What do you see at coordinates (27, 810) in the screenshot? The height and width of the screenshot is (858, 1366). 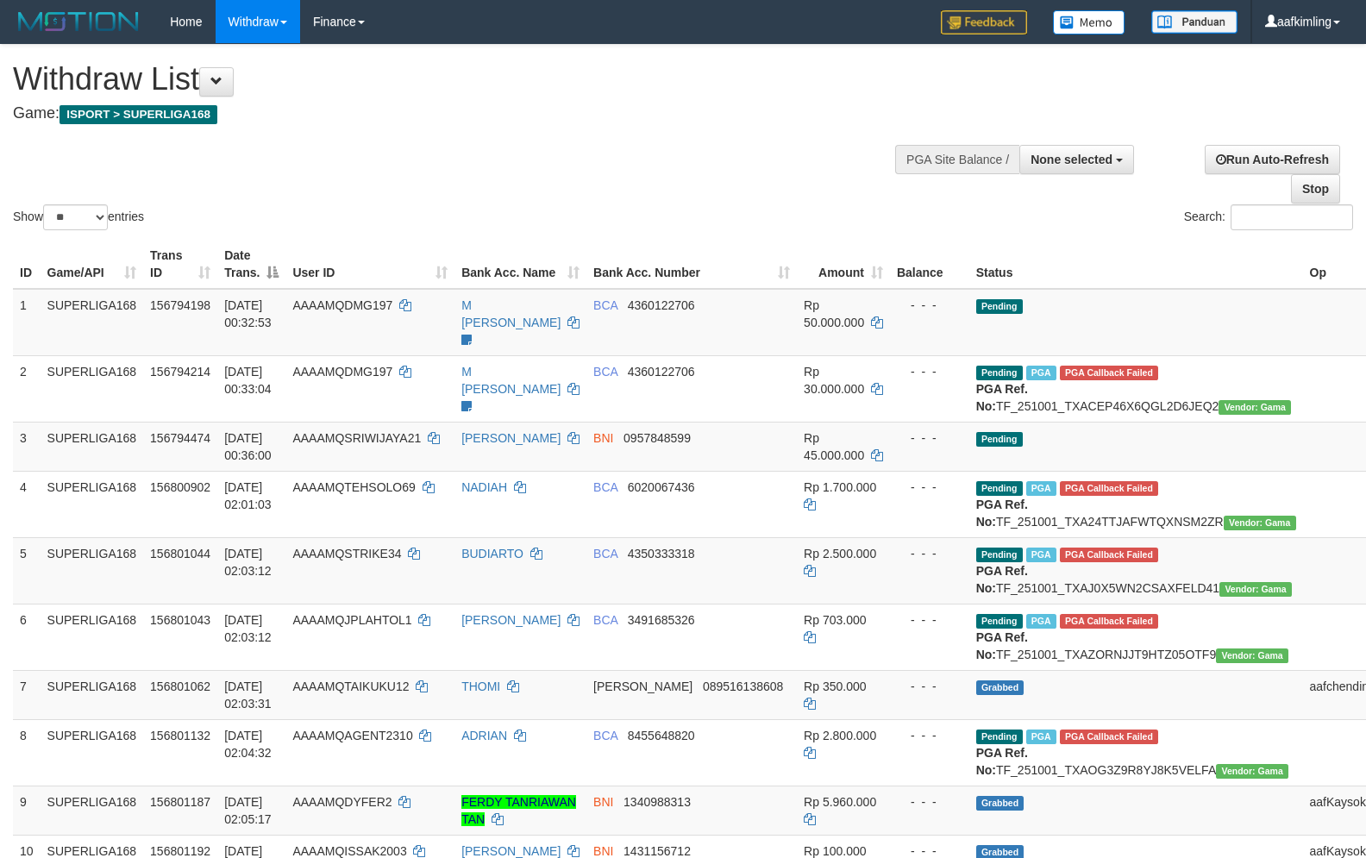 I see `td: 9` at bounding box center [27, 810].